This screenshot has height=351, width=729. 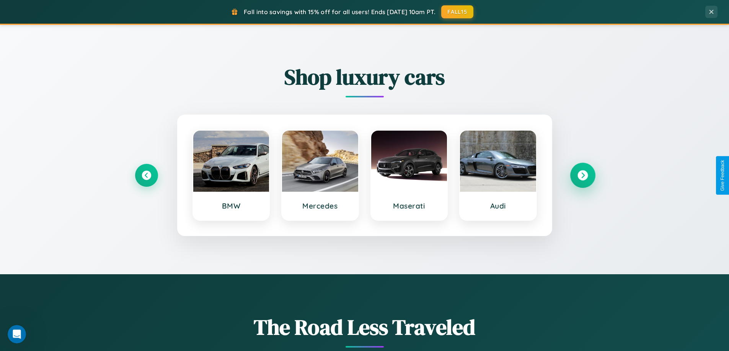 I want to click on h2: Shop luxury cars, so click(x=365, y=77).